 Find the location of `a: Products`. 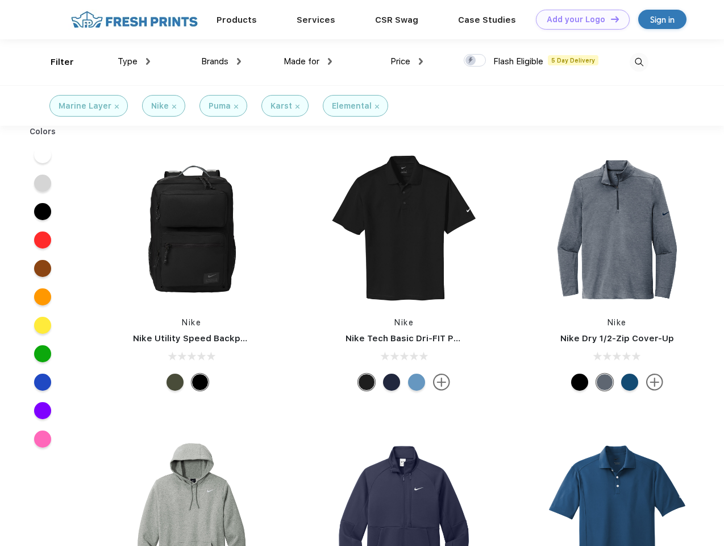

a: Products is located at coordinates (237, 20).